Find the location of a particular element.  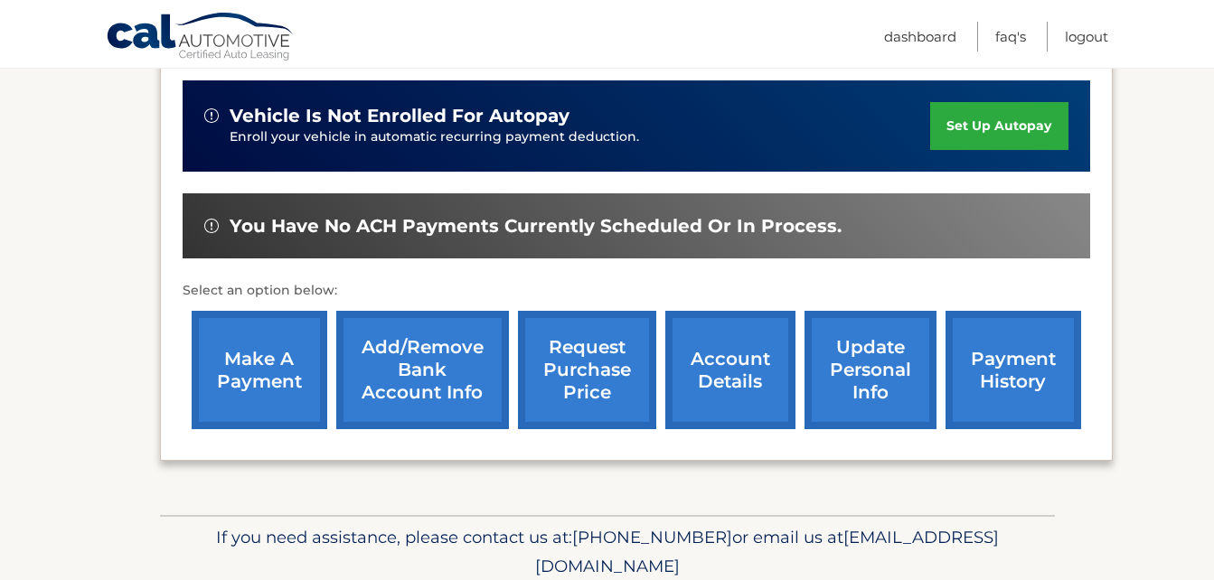

a: FAQ's is located at coordinates (1011, 36).